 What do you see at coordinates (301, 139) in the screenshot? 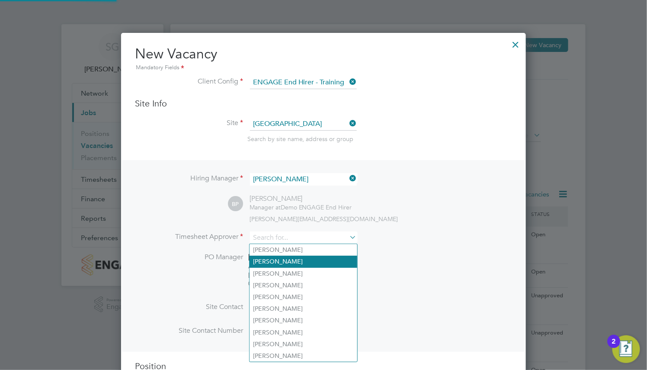
I see `span: Search by site name, address or group` at bounding box center [301, 139].